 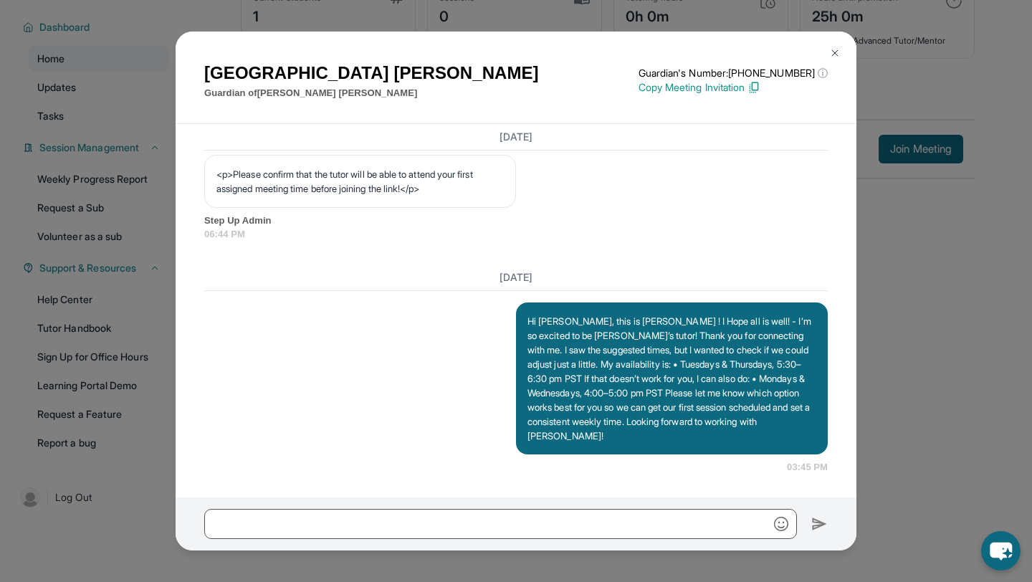 I want to click on img: Send icon, so click(x=819, y=524).